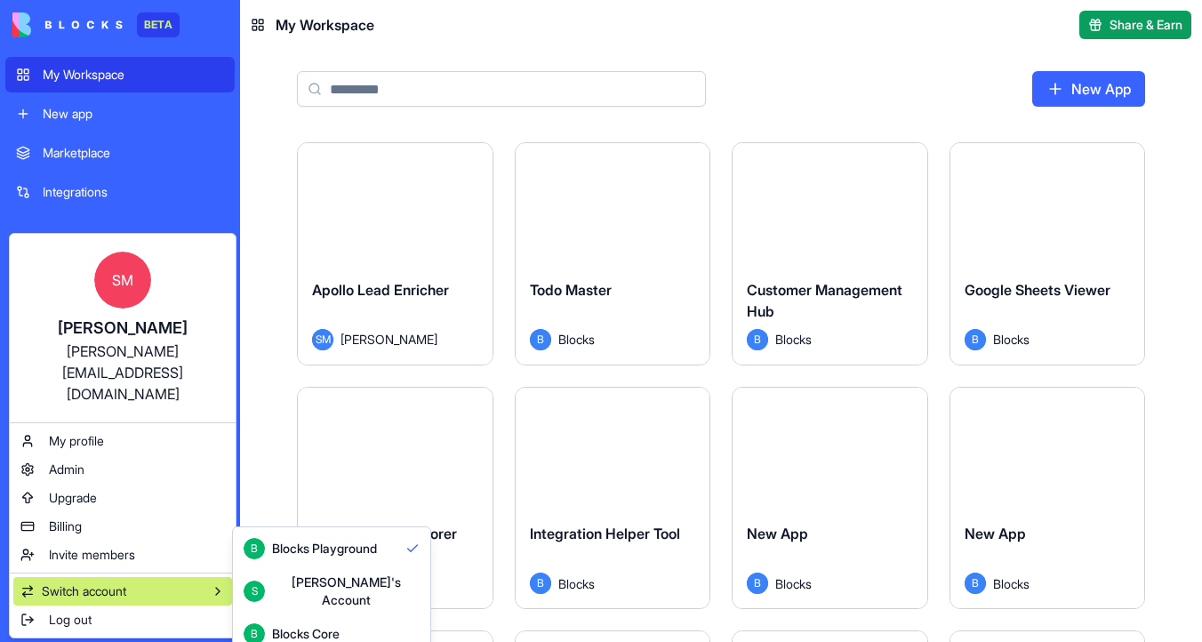 The height and width of the screenshot is (642, 1202). I want to click on a: Admin, so click(123, 470).